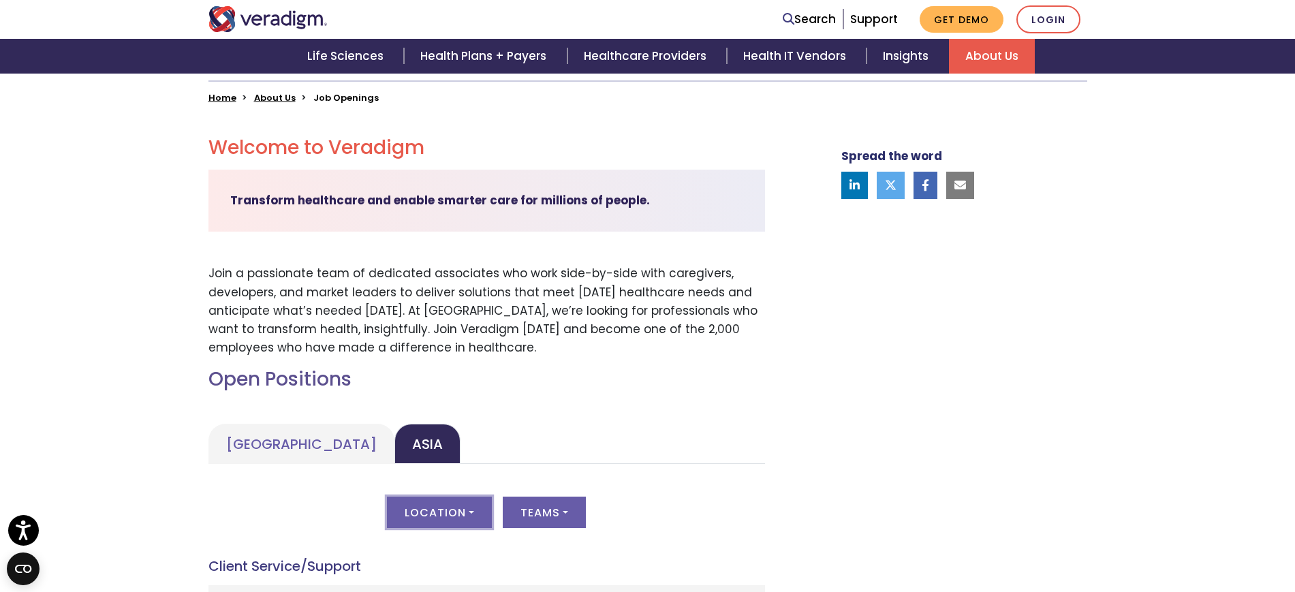  Describe the element at coordinates (487, 566) in the screenshot. I see `h4: Client Service/Support` at that location.